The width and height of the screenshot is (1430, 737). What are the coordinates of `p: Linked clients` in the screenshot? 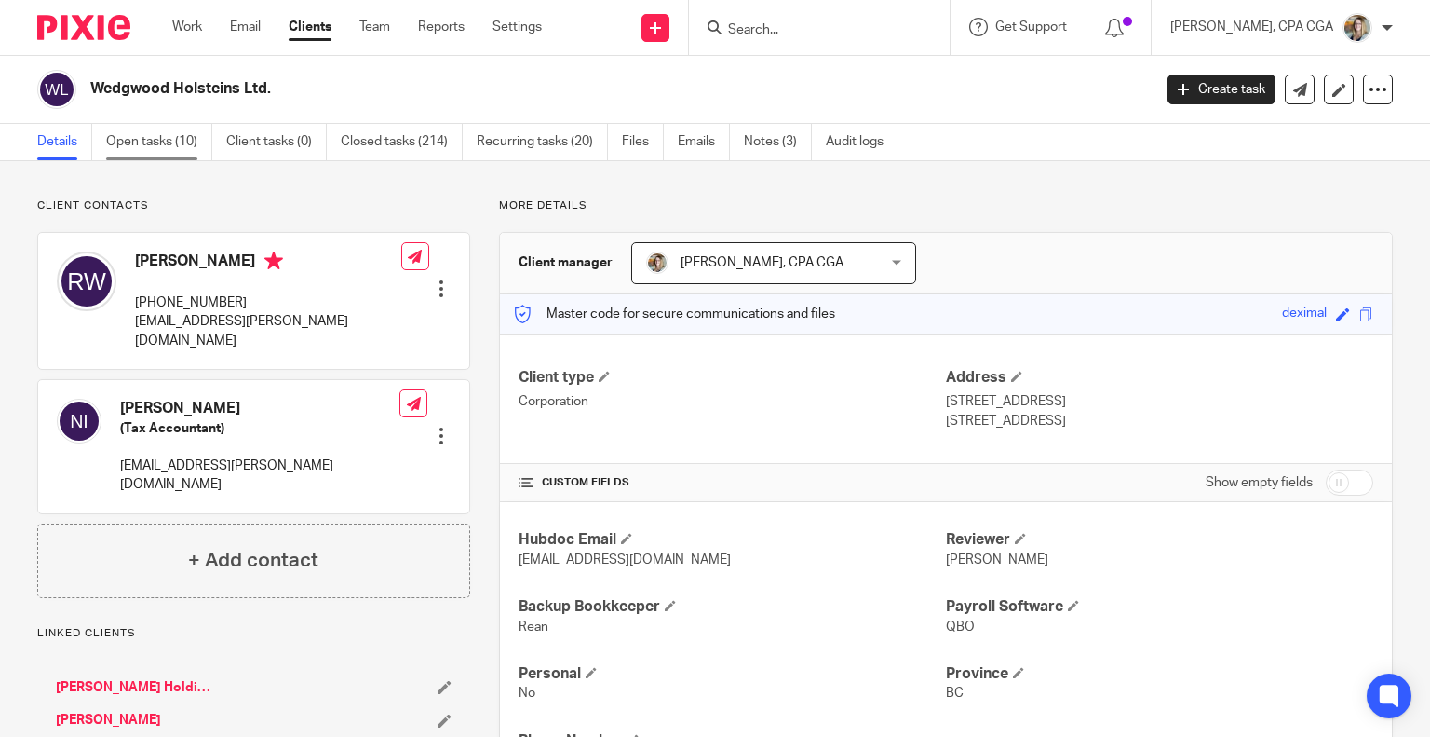 It's located at (253, 633).